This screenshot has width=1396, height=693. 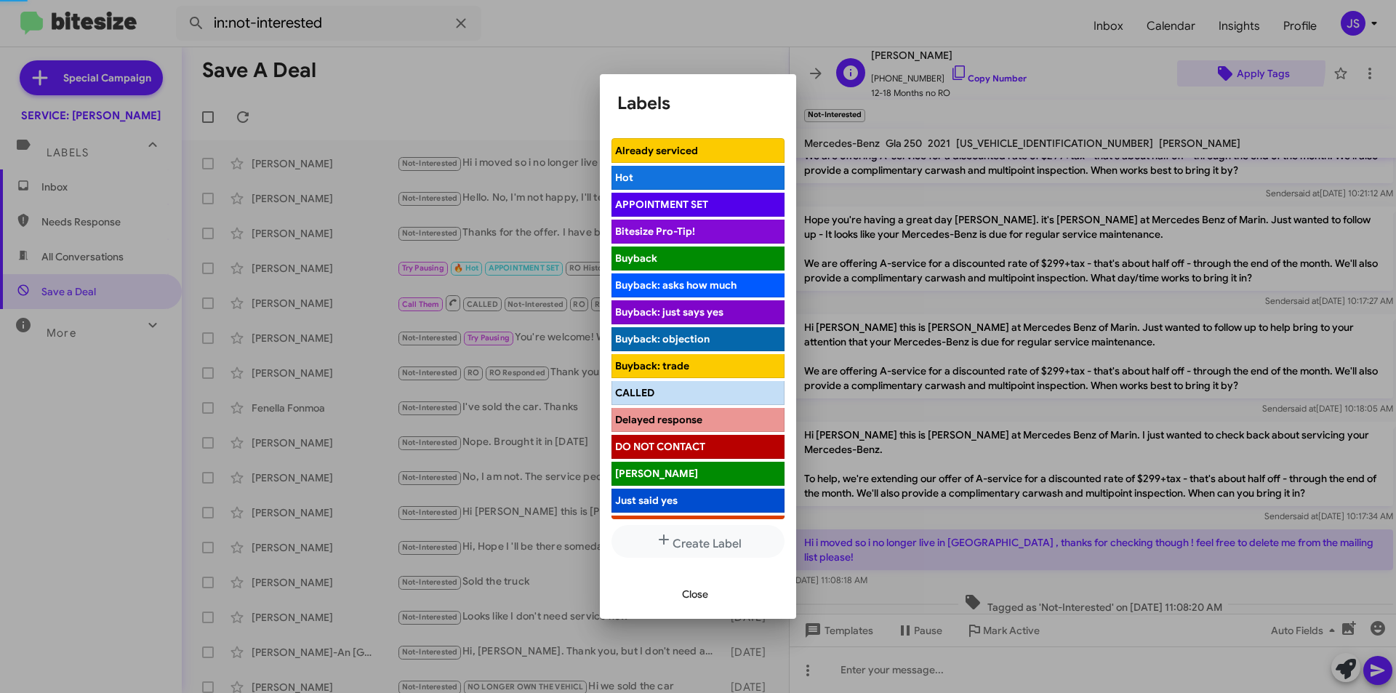 What do you see at coordinates (698, 103) in the screenshot?
I see `h1: Labels` at bounding box center [698, 103].